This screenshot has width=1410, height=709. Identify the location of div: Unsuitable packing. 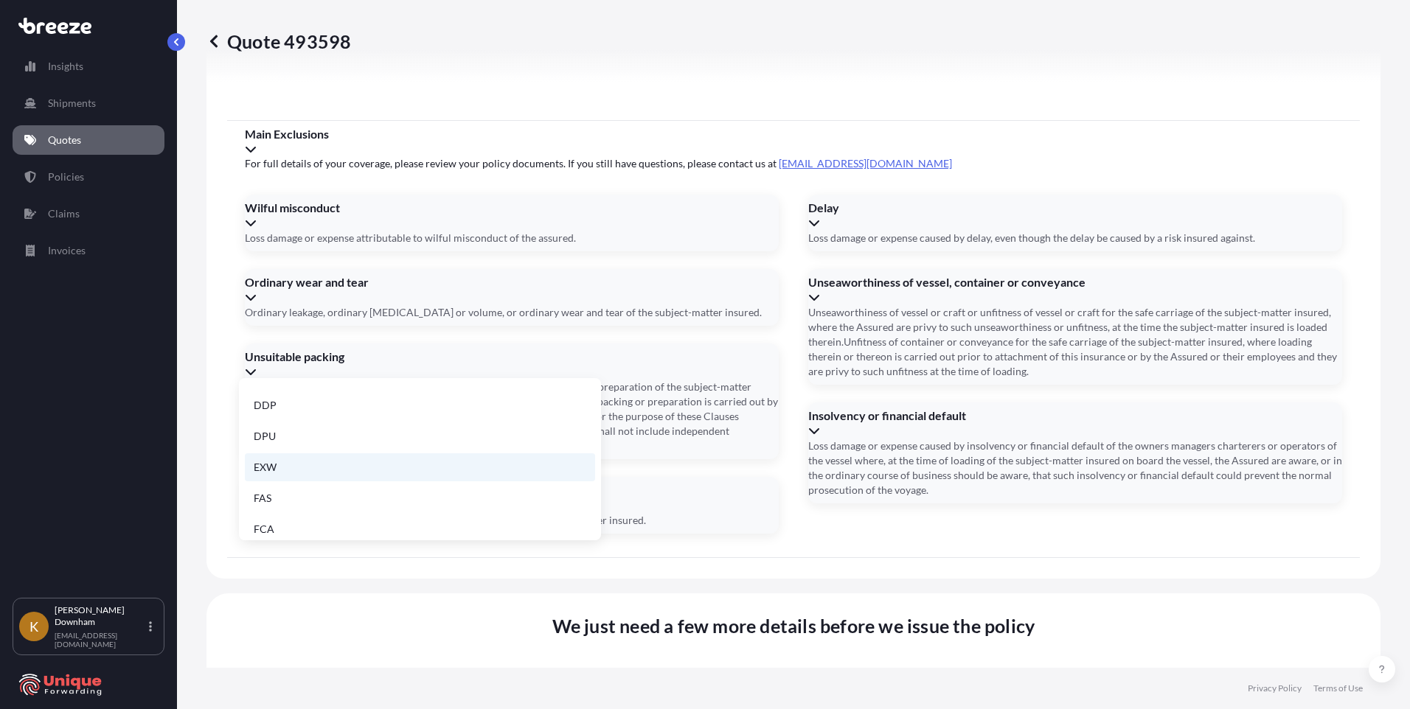
(512, 364).